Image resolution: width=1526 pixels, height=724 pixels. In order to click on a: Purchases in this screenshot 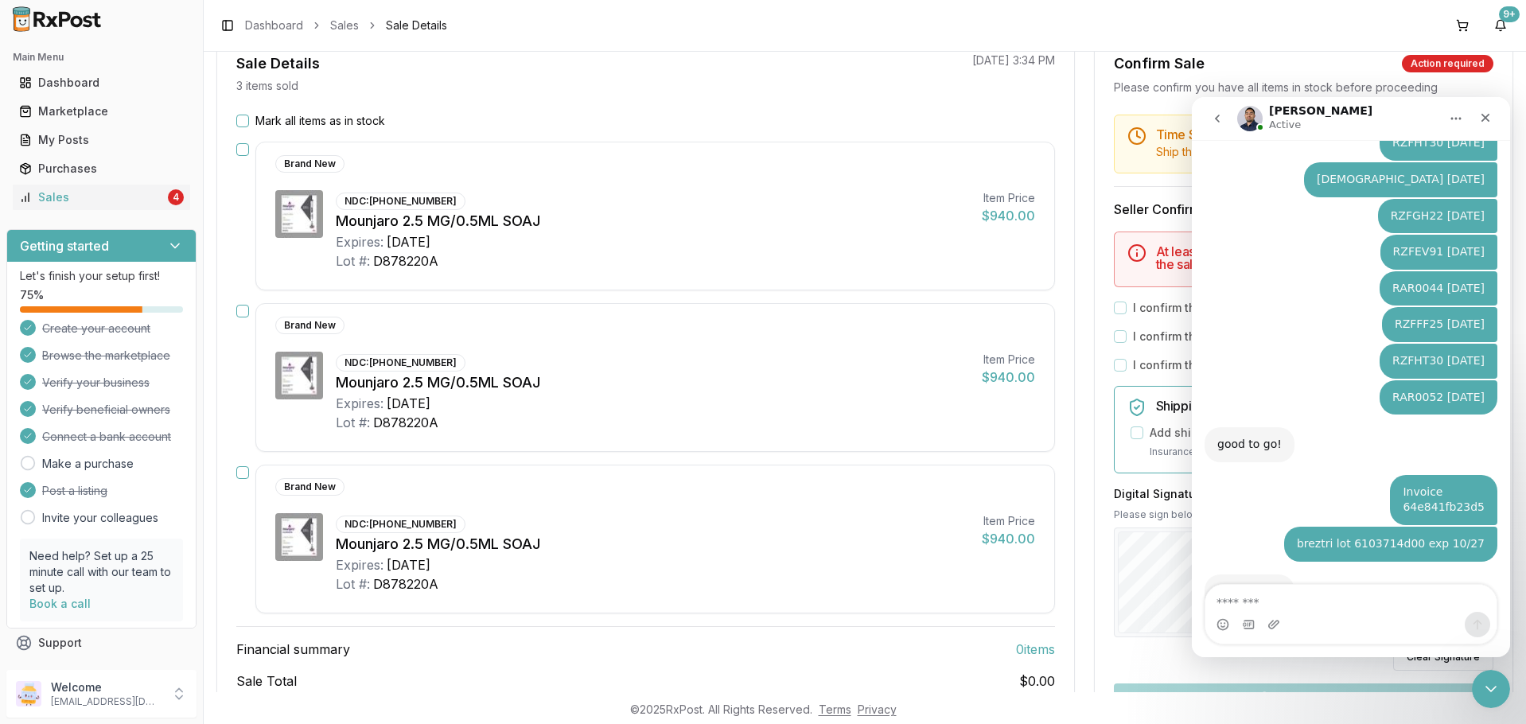, I will do `click(101, 169)`.